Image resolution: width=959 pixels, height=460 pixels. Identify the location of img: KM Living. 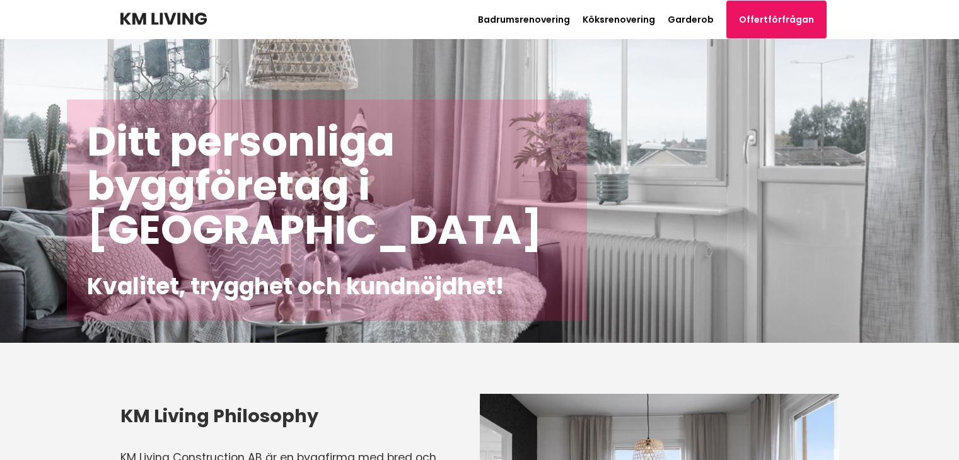
(163, 19).